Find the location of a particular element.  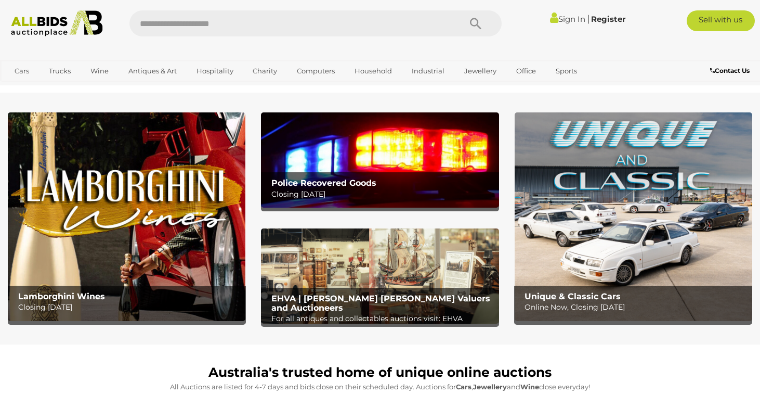

a: Sell with us is located at coordinates (721, 21).